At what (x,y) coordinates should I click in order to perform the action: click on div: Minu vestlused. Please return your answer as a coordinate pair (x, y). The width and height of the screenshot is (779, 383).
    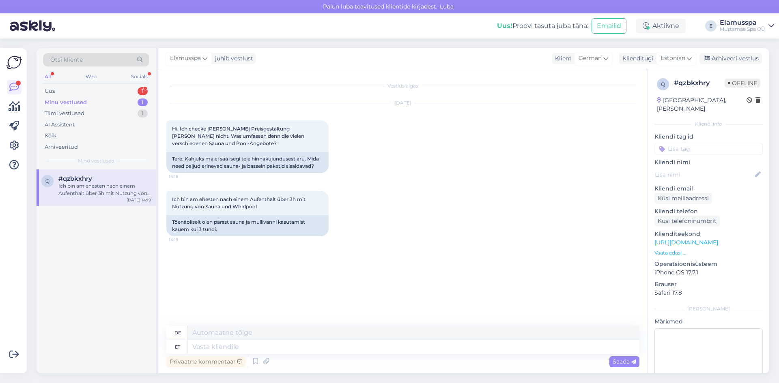
    Looking at the image, I should click on (66, 103).